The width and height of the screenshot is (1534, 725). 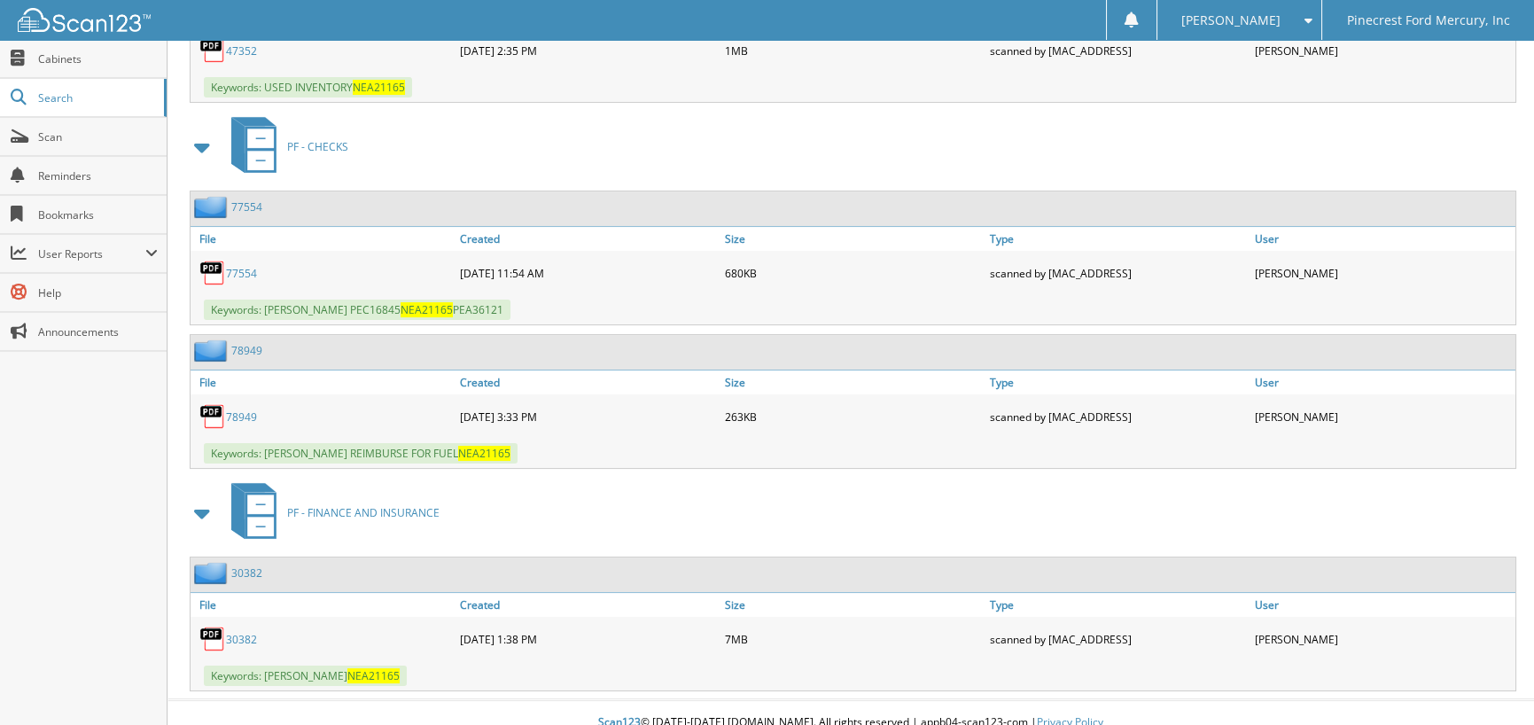 I want to click on span: Scan, so click(x=98, y=137).